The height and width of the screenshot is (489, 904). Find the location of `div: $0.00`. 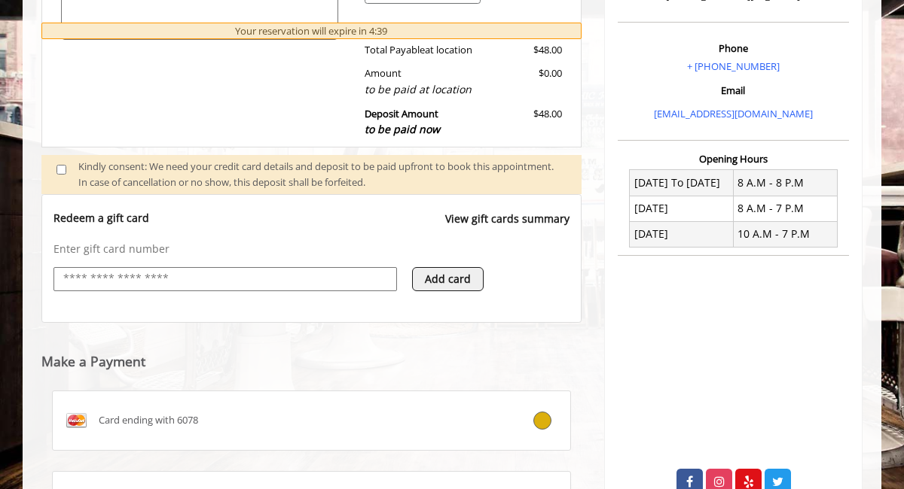

div: $0.00 is located at coordinates (526, 81).